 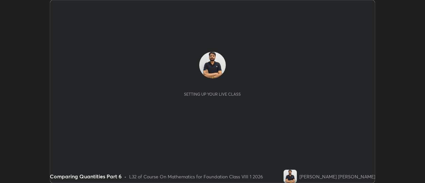 What do you see at coordinates (196, 176) in the screenshot?
I see `div: L32 of Course On Mathematics for Foundation Class VIII 1 2026` at bounding box center [196, 176].